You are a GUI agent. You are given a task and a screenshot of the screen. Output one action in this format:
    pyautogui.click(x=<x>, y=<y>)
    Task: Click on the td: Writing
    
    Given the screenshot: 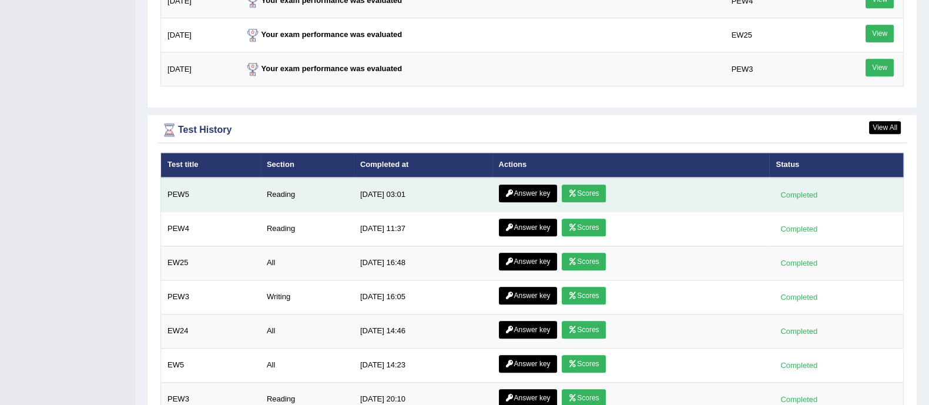 What is the action you would take?
    pyautogui.click(x=307, y=297)
    